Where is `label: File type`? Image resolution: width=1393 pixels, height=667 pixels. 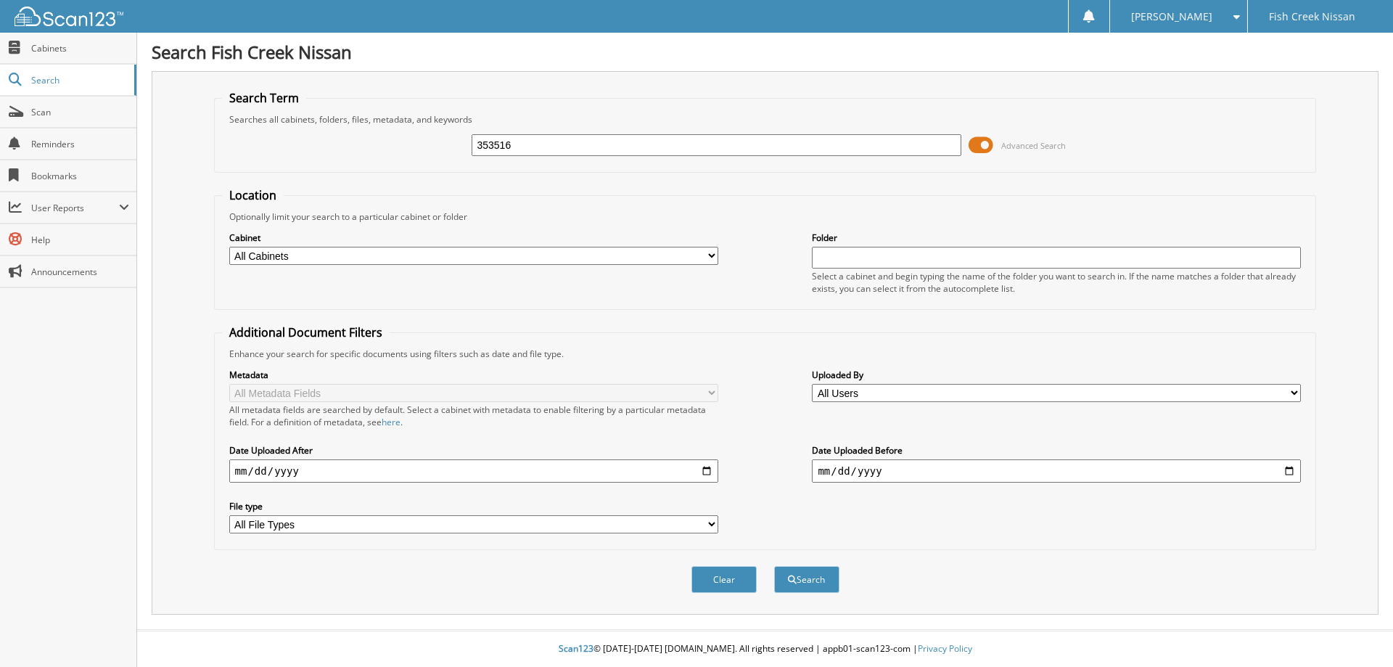 label: File type is located at coordinates (474, 506).